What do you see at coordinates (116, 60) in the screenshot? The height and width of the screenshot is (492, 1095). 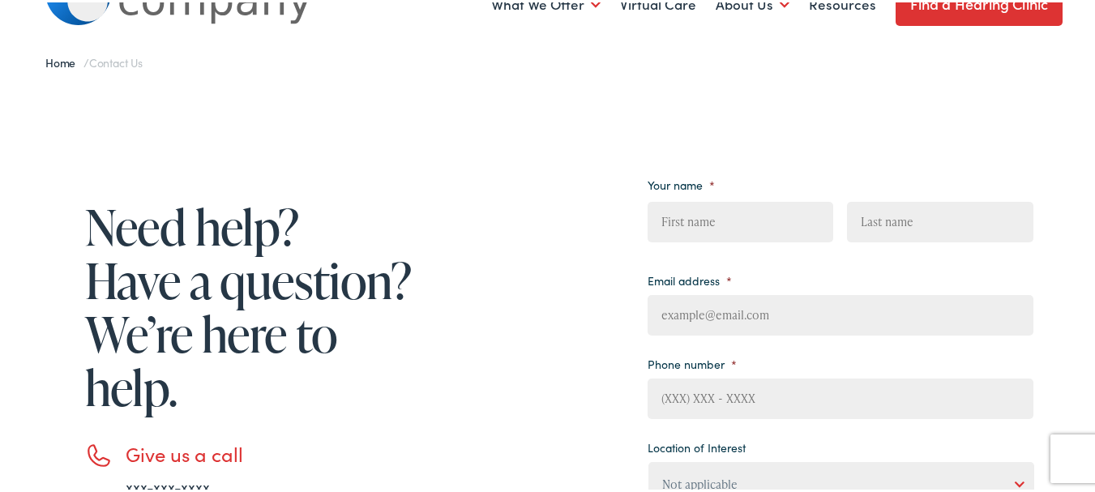 I see `span: Contact Us` at bounding box center [116, 60].